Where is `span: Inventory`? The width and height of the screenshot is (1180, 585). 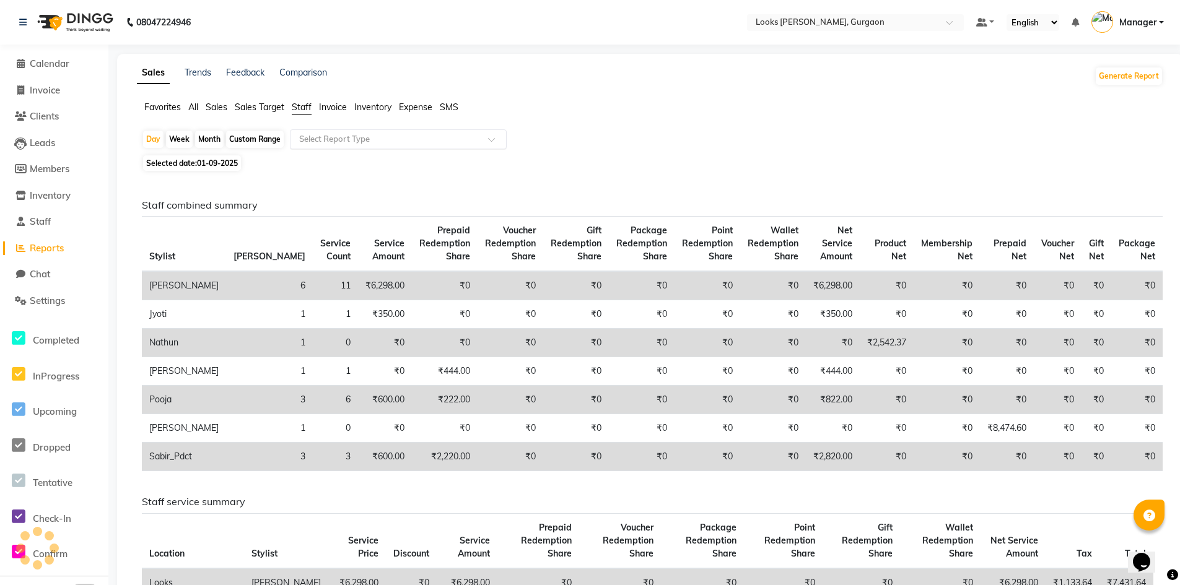 span: Inventory is located at coordinates (50, 195).